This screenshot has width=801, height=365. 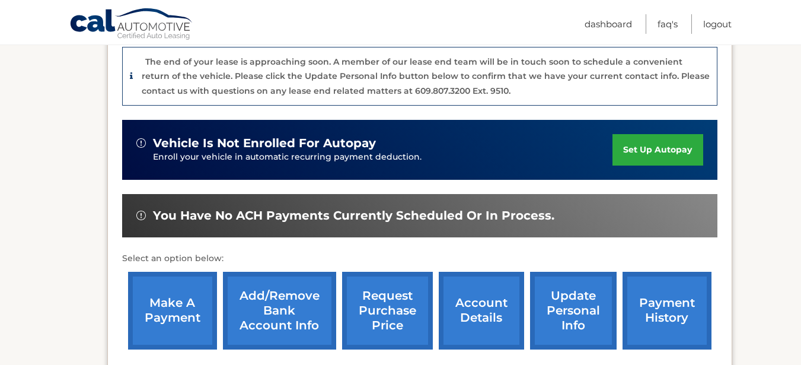 What do you see at coordinates (387, 310) in the screenshot?
I see `a: request purchase price` at bounding box center [387, 310].